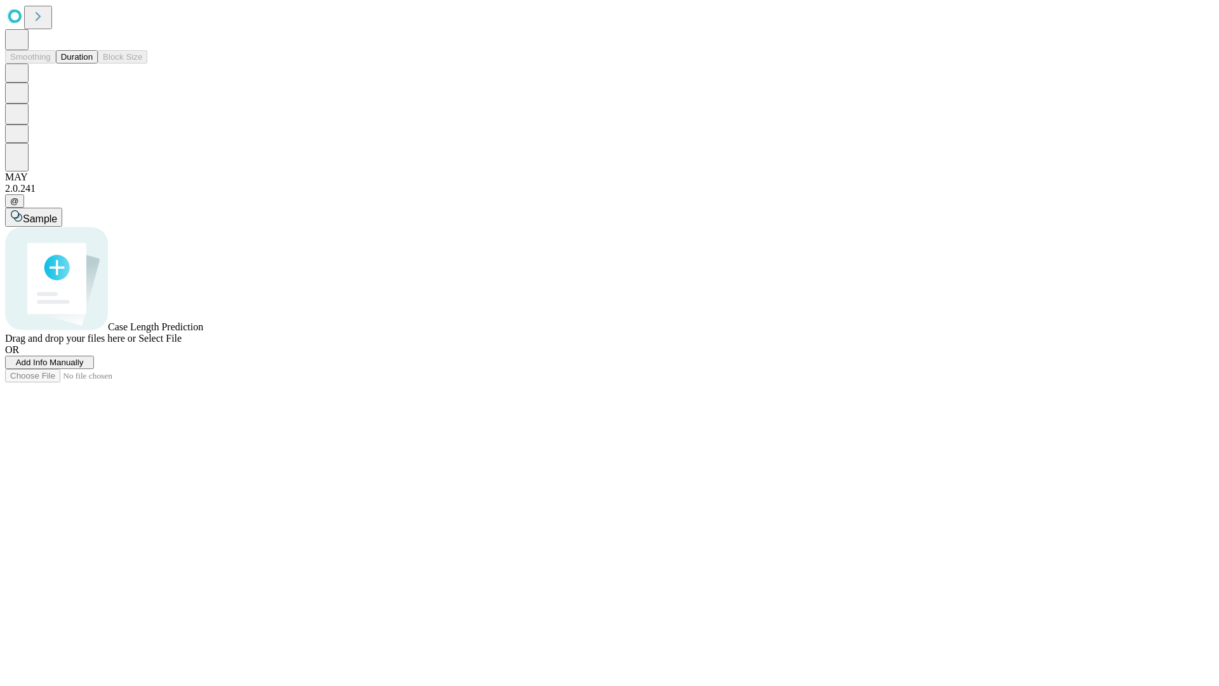 The image size is (1219, 686). I want to click on button: Block Size, so click(123, 56).